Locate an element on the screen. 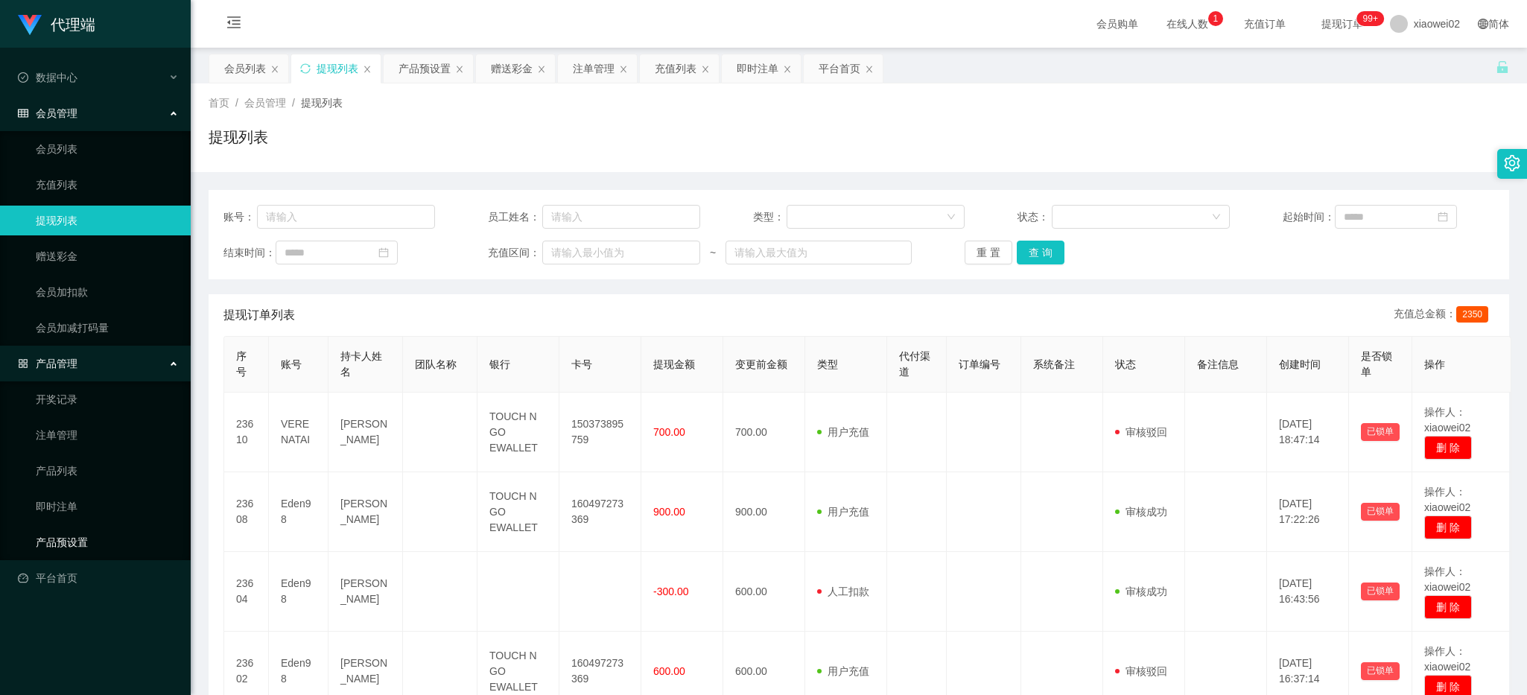 The width and height of the screenshot is (1527, 695). div: 产品预设置 is located at coordinates (425, 69).